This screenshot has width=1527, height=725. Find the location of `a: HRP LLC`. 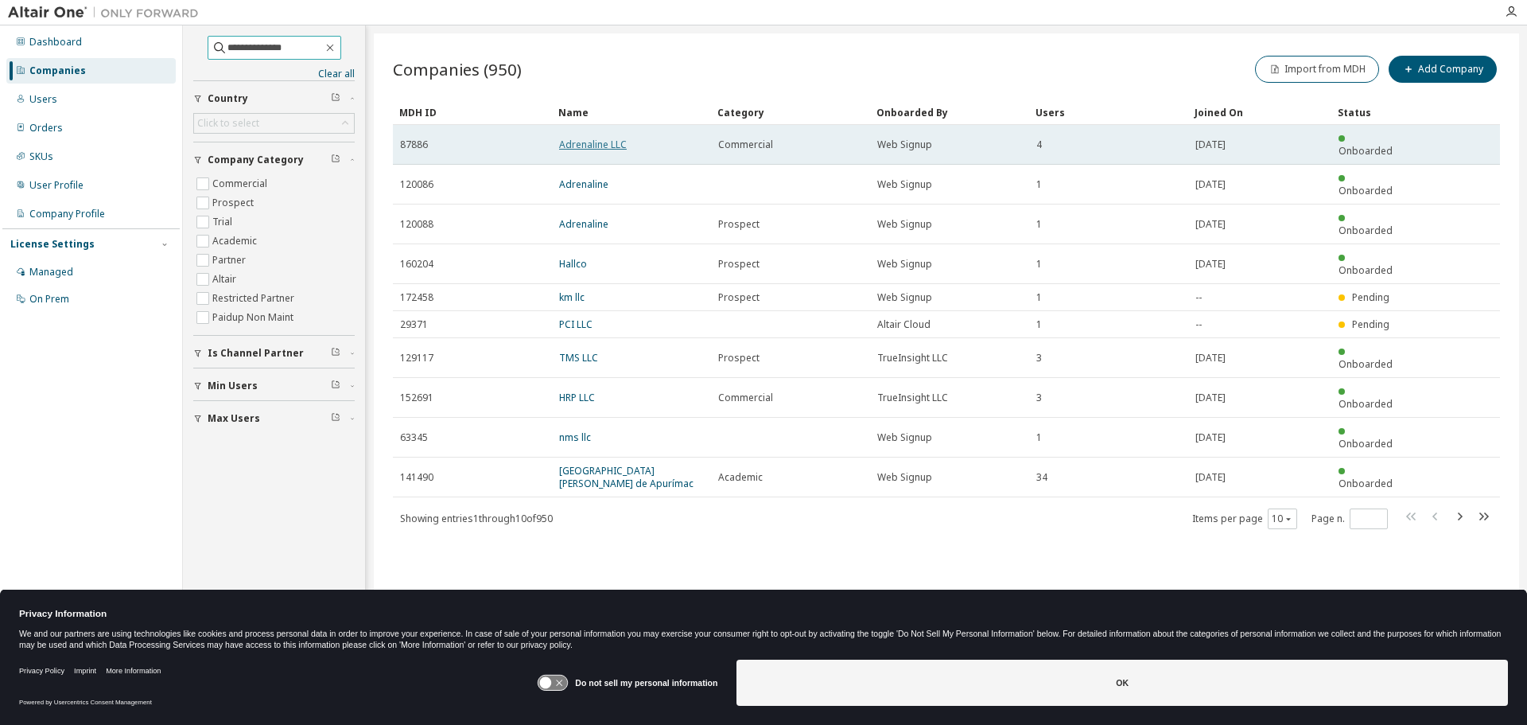

a: HRP LLC is located at coordinates (577, 397).